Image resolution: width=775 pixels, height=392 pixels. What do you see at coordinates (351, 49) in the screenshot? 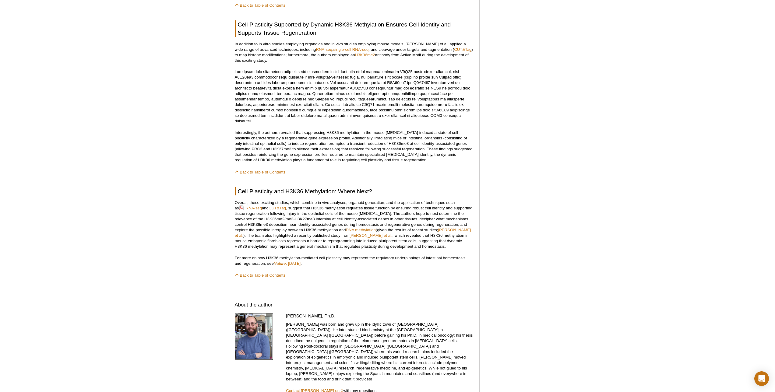
I see `a: single-cell RNA-seq` at bounding box center [351, 49].